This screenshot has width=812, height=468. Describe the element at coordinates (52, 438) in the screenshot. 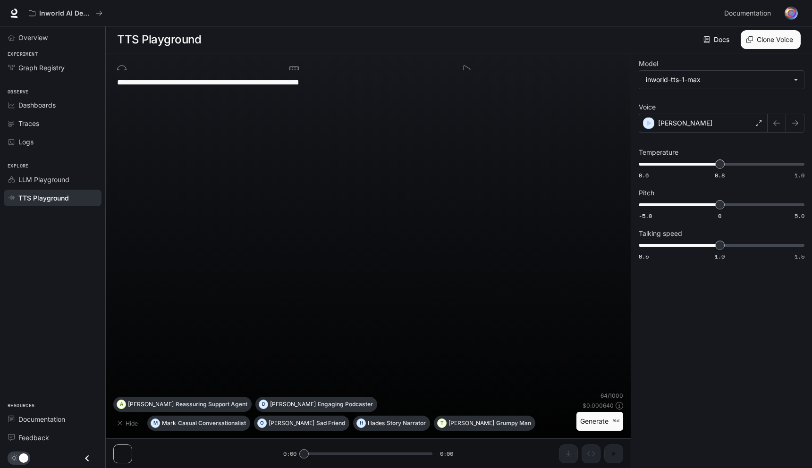

I see `a: Feedback` at that location.